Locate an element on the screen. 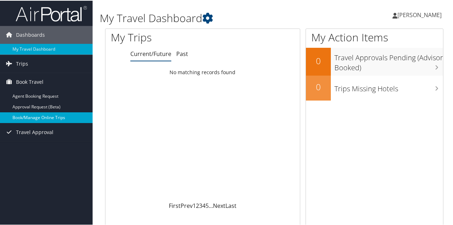 This screenshot has height=225, width=453. h1: My Trips is located at coordinates (162, 37).